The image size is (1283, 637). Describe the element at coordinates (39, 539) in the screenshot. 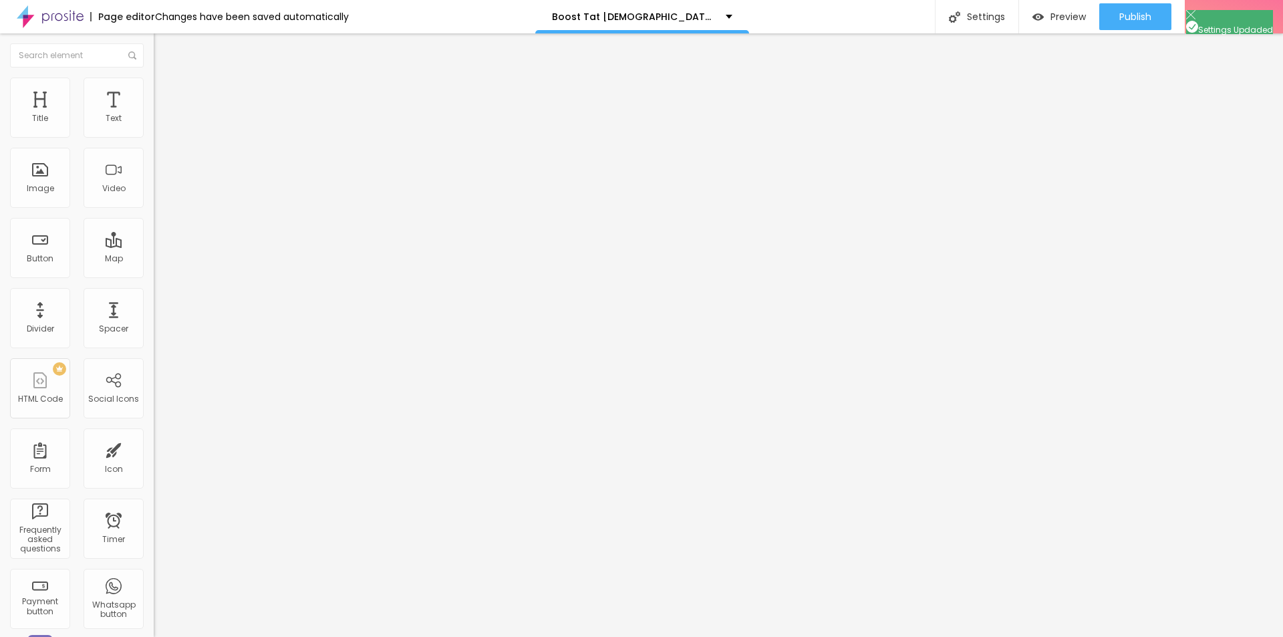

I see `div: Frequently asked questions` at that location.